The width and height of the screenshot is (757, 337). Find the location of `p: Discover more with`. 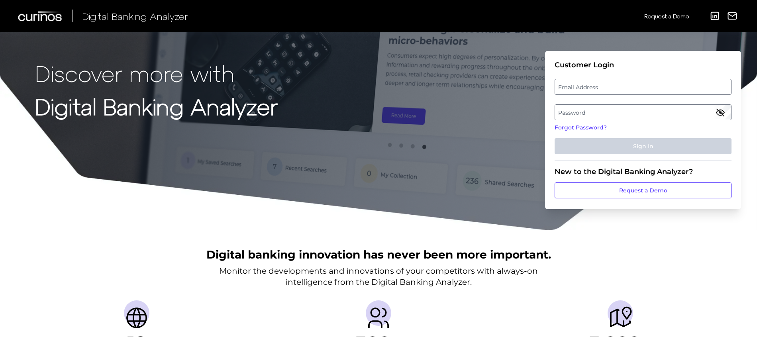

p: Discover more with is located at coordinates (156, 73).